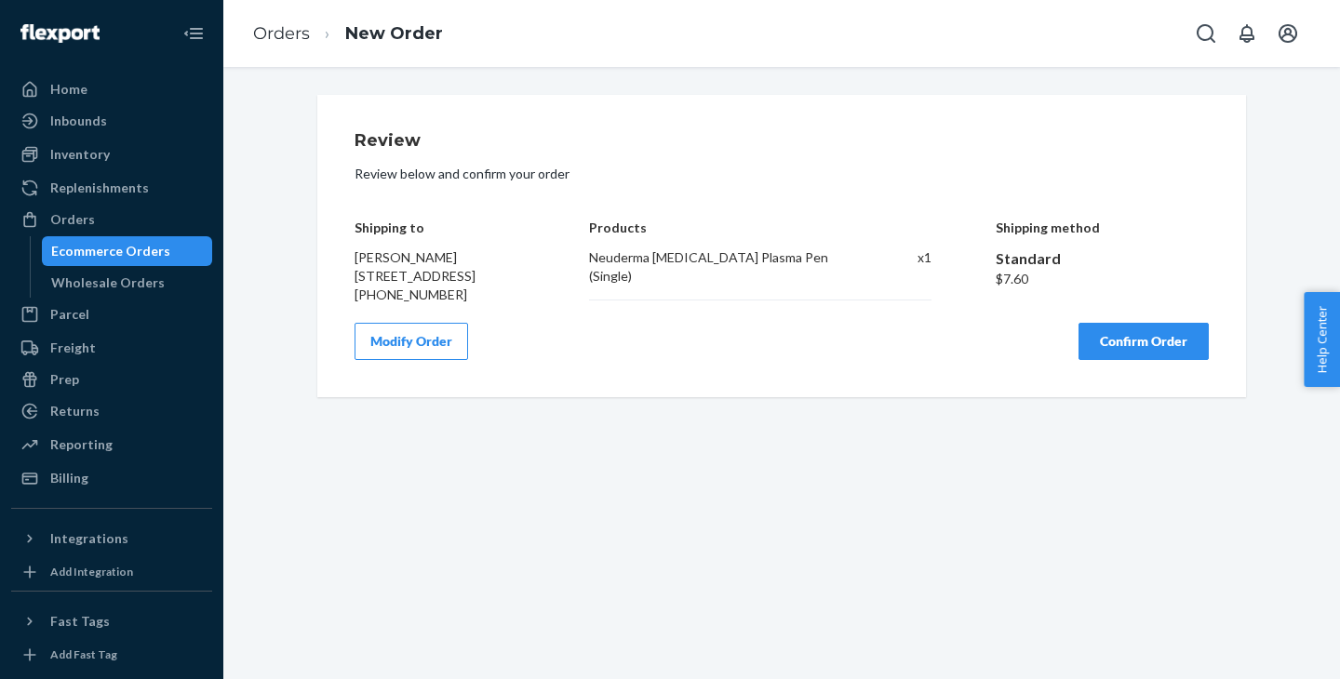 Image resolution: width=1340 pixels, height=679 pixels. I want to click on div: Standard, so click(1103, 259).